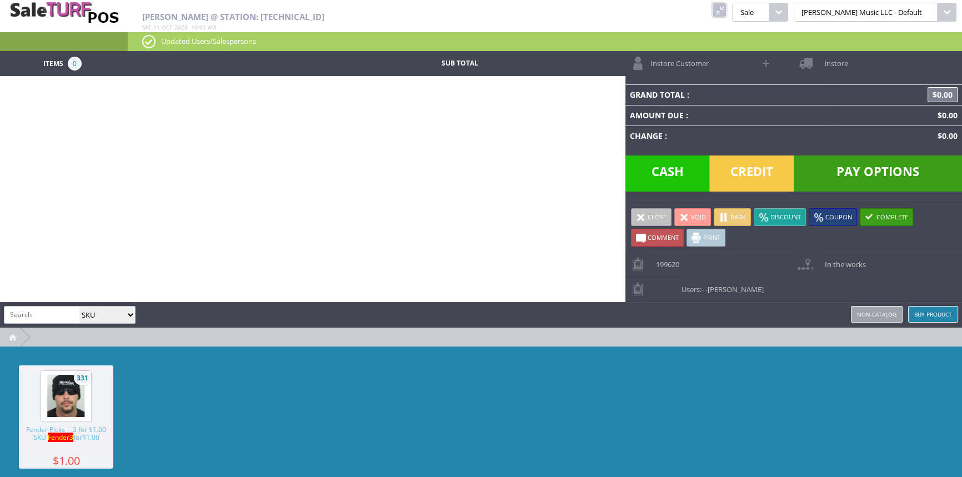  Describe the element at coordinates (751, 173) in the screenshot. I see `span: Credit` at that location.